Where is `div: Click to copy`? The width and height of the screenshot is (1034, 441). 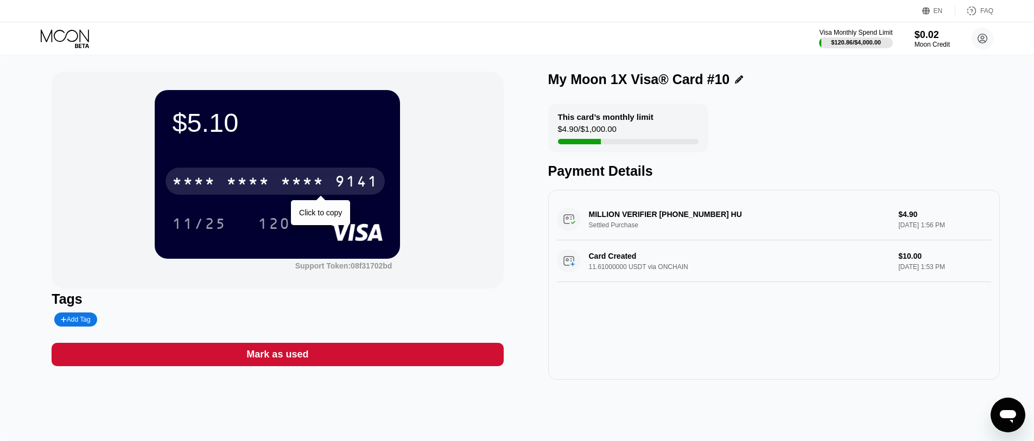 div: Click to copy is located at coordinates (320, 213).